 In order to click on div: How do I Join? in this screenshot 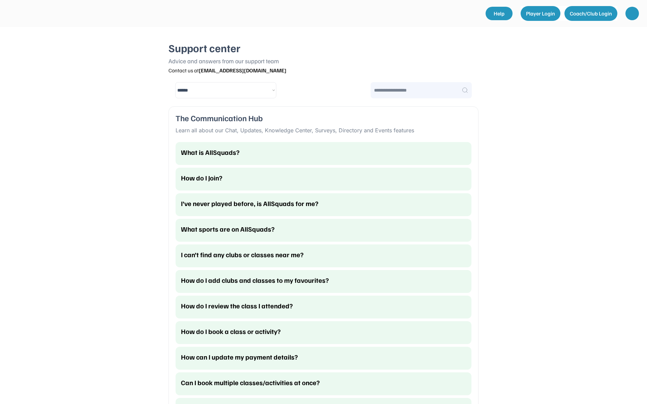, I will do `click(315, 178)`.